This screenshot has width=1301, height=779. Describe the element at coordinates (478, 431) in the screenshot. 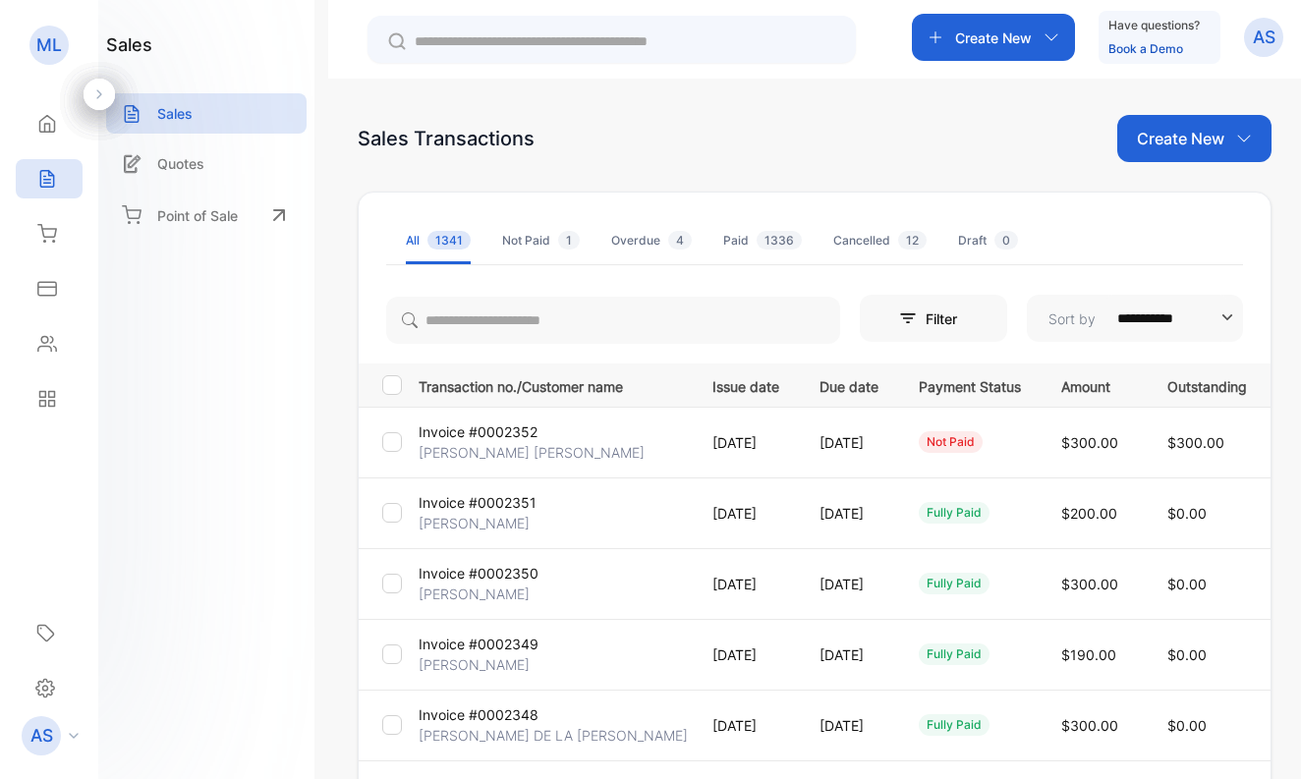

I see `p: Invoice #0002352` at that location.